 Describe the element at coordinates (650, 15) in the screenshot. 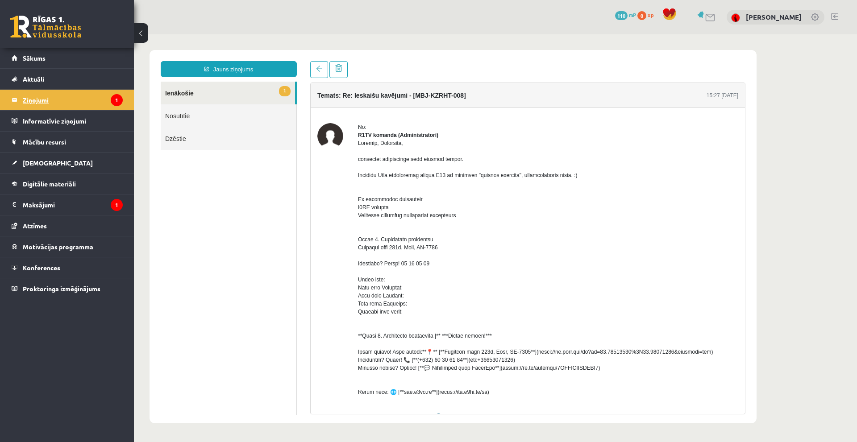

I see `span: xp` at that location.